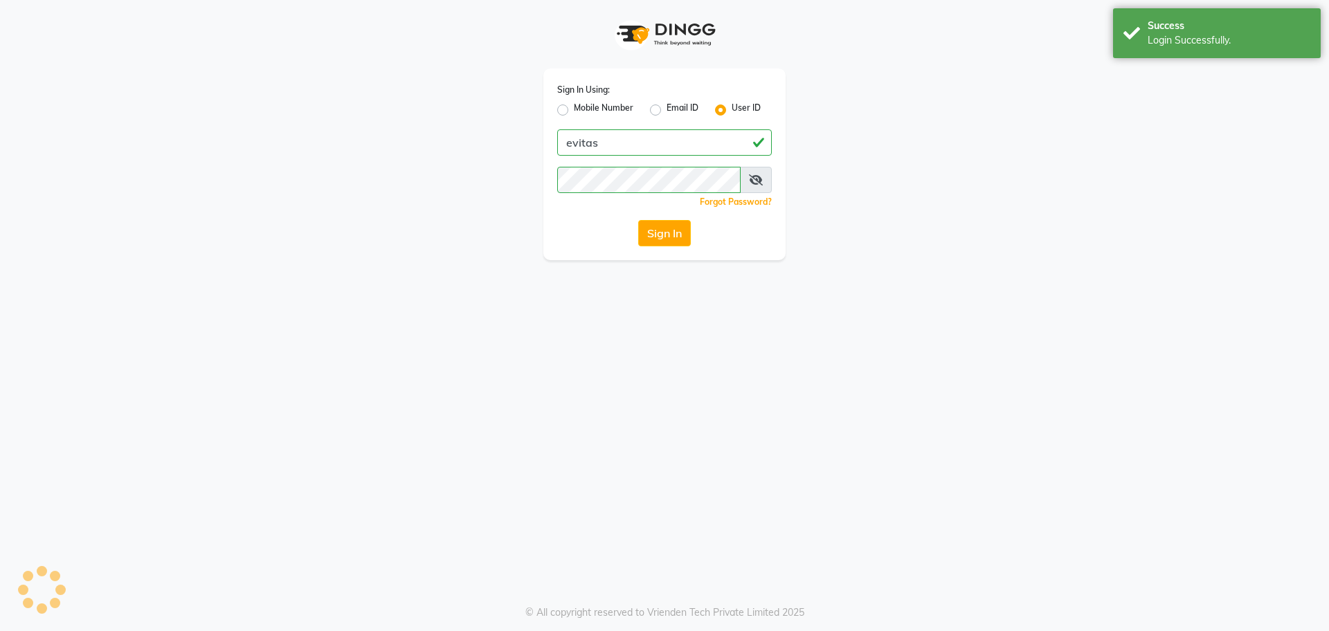 This screenshot has width=1329, height=631. What do you see at coordinates (584, 90) in the screenshot?
I see `label: Sign In Using:` at bounding box center [584, 90].